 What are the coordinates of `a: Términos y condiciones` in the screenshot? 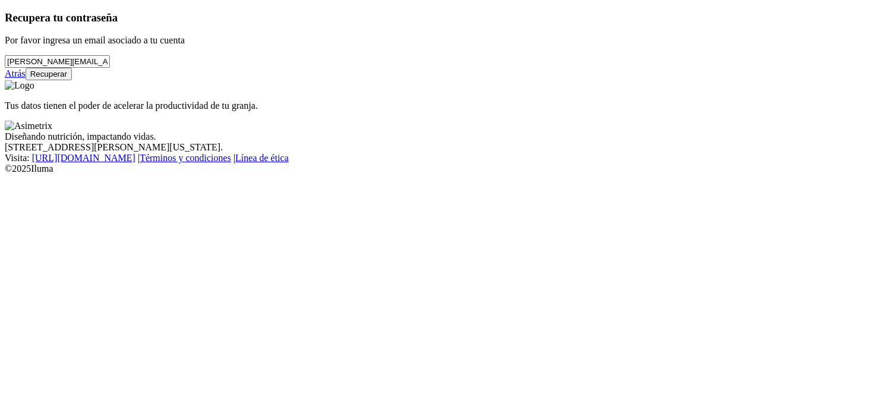 It's located at (185, 157).